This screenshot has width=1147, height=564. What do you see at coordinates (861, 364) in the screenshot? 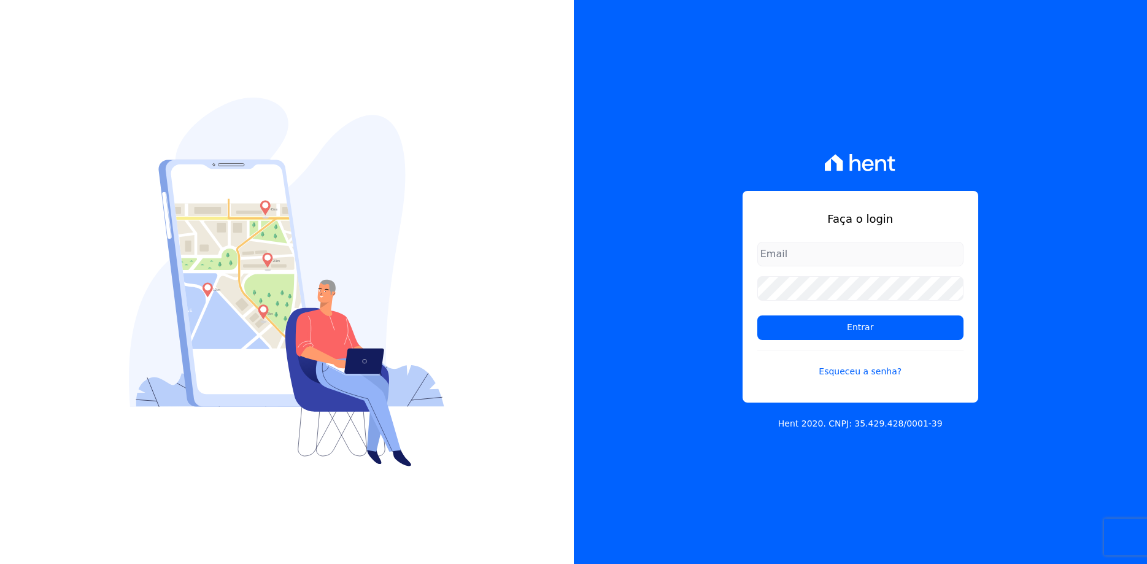
I see `a: Esqueceu a senha?` at bounding box center [861, 364].